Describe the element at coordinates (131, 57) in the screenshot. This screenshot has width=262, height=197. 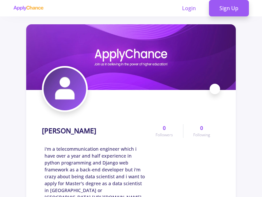
I see `img: Arash Mohtaramicover image` at that location.